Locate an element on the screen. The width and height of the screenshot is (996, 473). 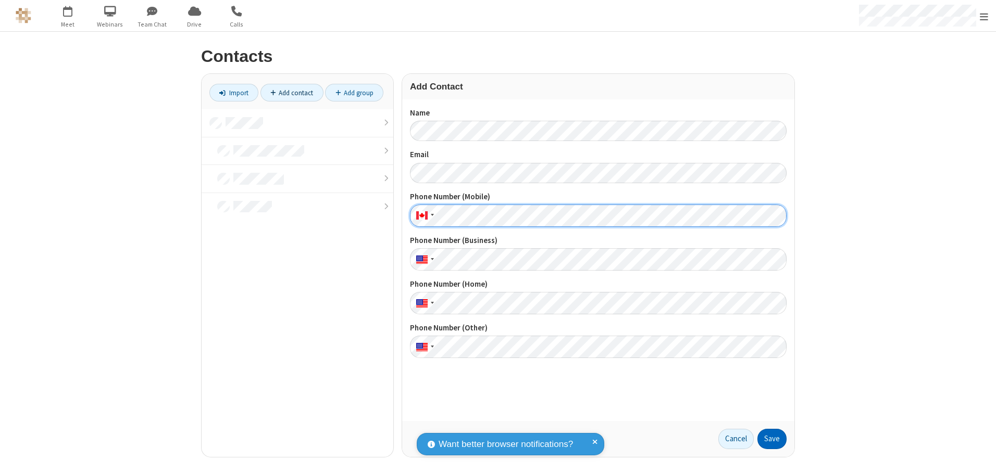
img: QA Selenium DO NOT DELETE OR CHANGE is located at coordinates (23, 16).